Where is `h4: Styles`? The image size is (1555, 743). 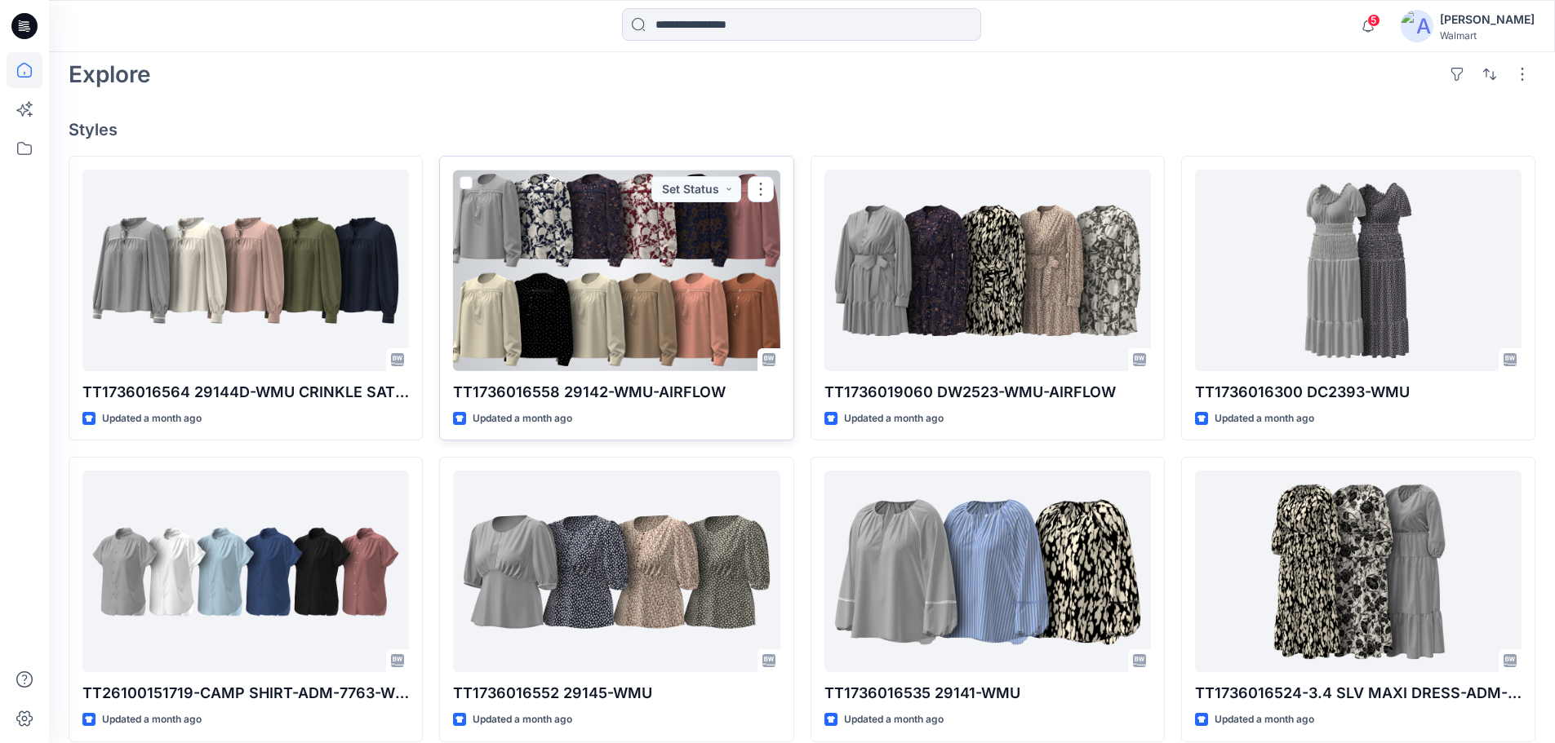
h4: Styles is located at coordinates (801, 130).